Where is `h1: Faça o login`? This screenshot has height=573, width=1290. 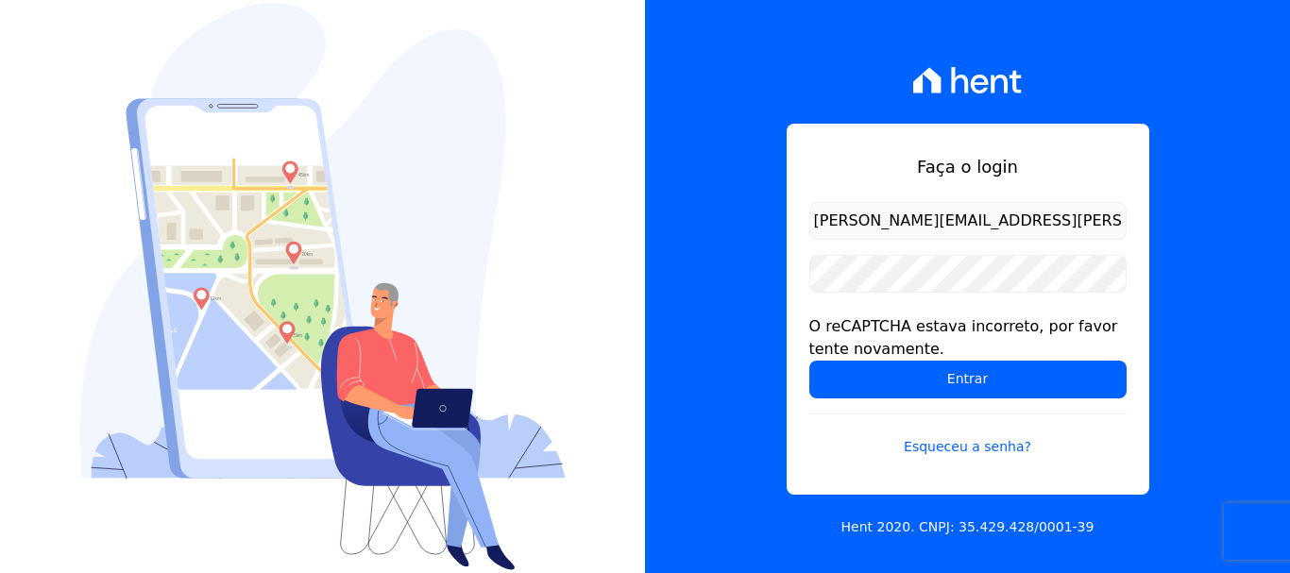 h1: Faça o login is located at coordinates (968, 166).